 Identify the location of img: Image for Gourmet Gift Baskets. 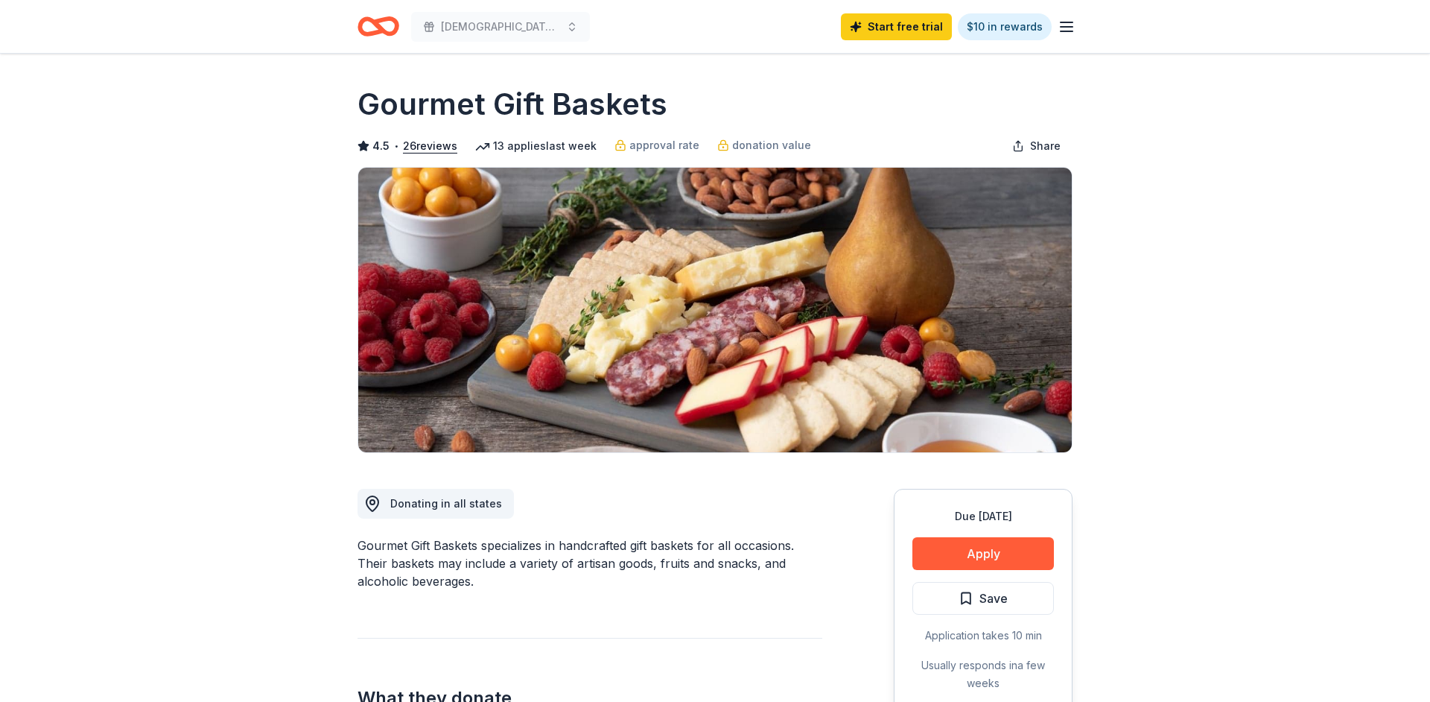
(715, 310).